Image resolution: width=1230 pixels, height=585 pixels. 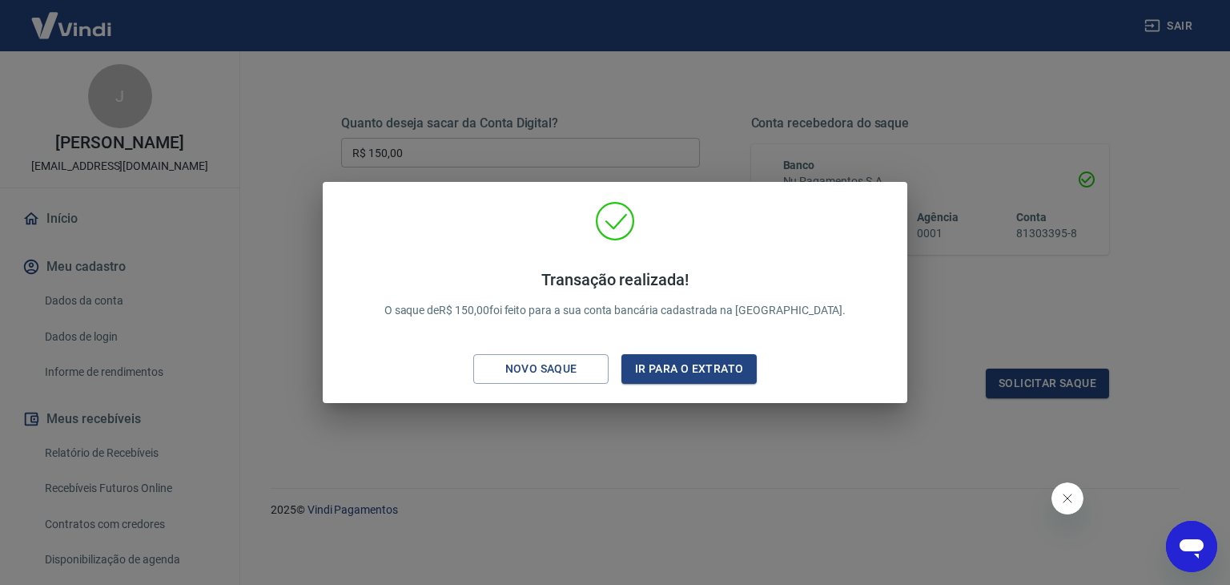 I want to click on h4: Transação realizada!, so click(x=615, y=279).